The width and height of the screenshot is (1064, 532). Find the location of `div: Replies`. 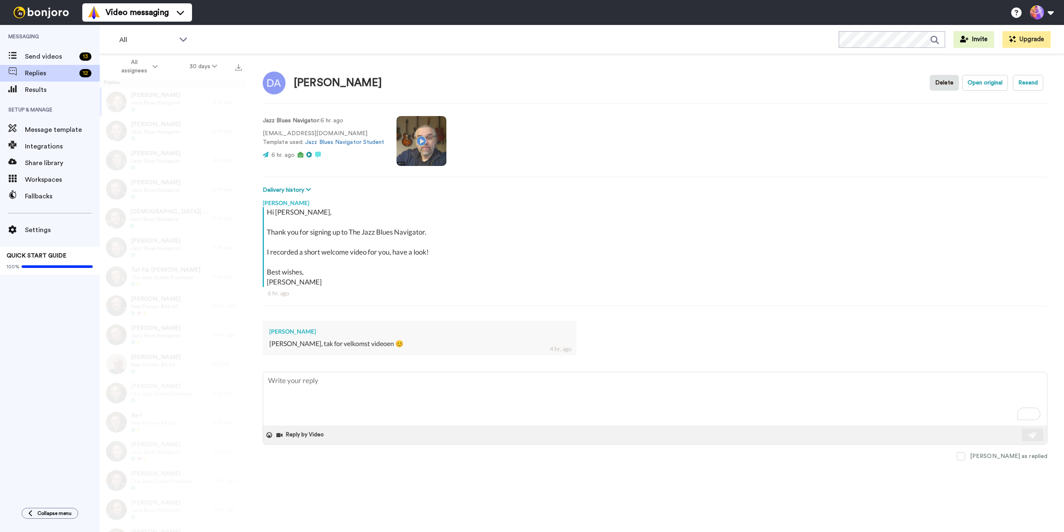

div: Replies is located at coordinates (173, 83).